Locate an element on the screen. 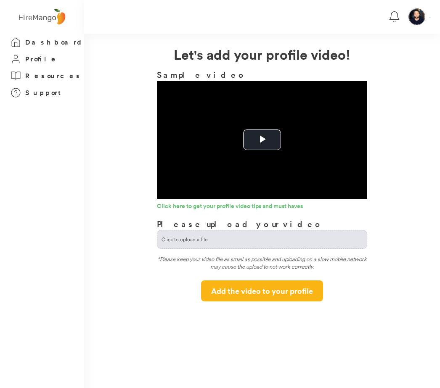  h3: Please upload your video is located at coordinates (240, 224).